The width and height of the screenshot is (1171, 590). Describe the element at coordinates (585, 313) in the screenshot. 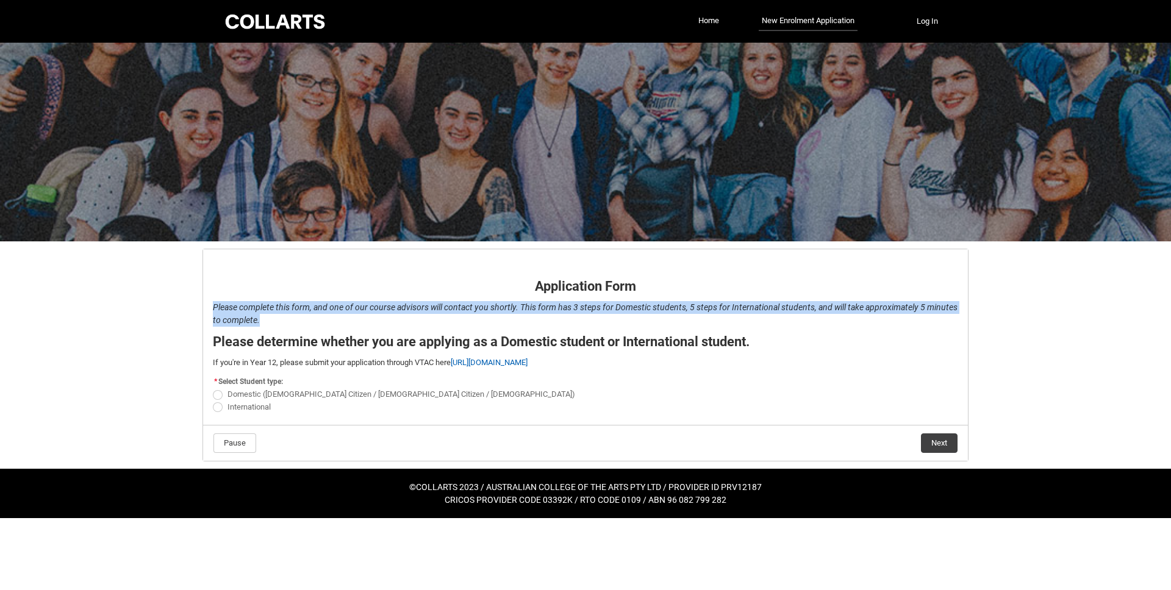

I see `em: Please complete this form, and one of our course advisors will contact you shortly. This form has...` at that location.